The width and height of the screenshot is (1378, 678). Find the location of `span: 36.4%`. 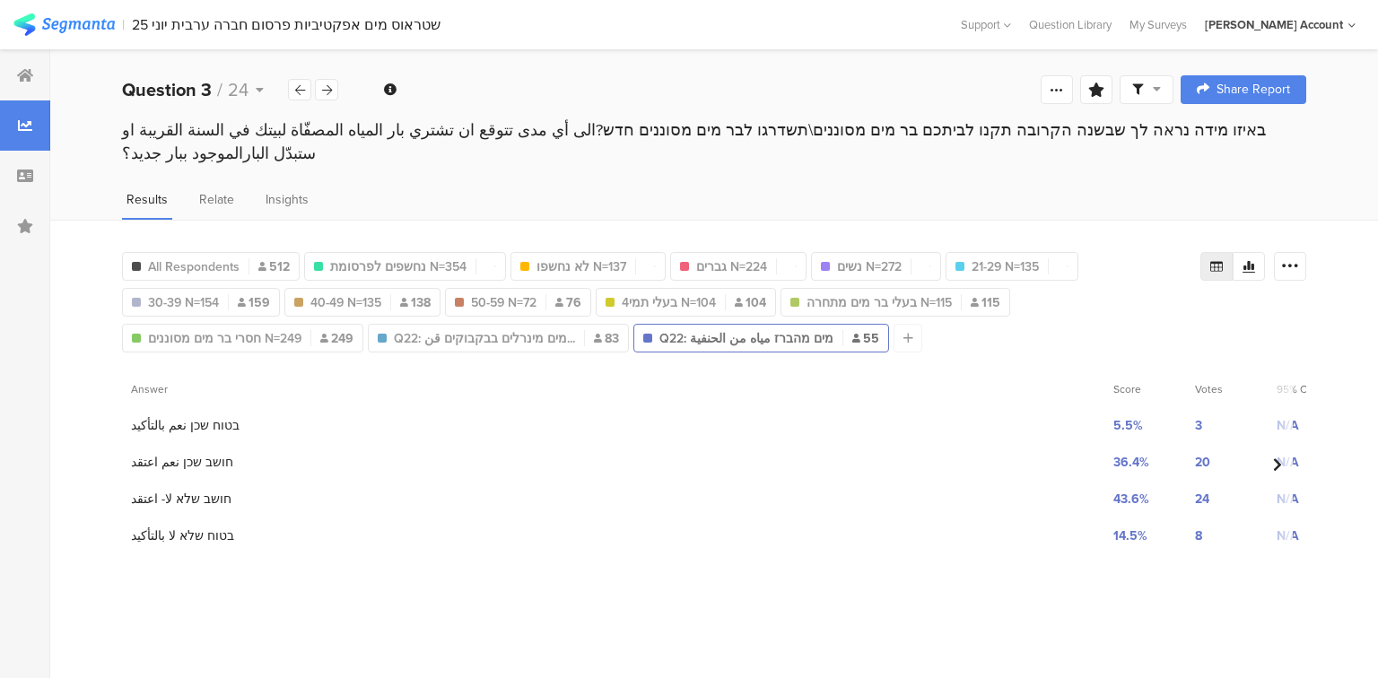

span: 36.4% is located at coordinates (1131, 462).